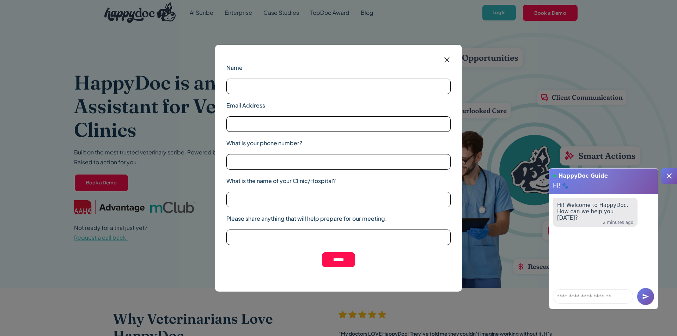 The height and width of the screenshot is (336, 677). I want to click on label: Email Address, so click(338, 105).